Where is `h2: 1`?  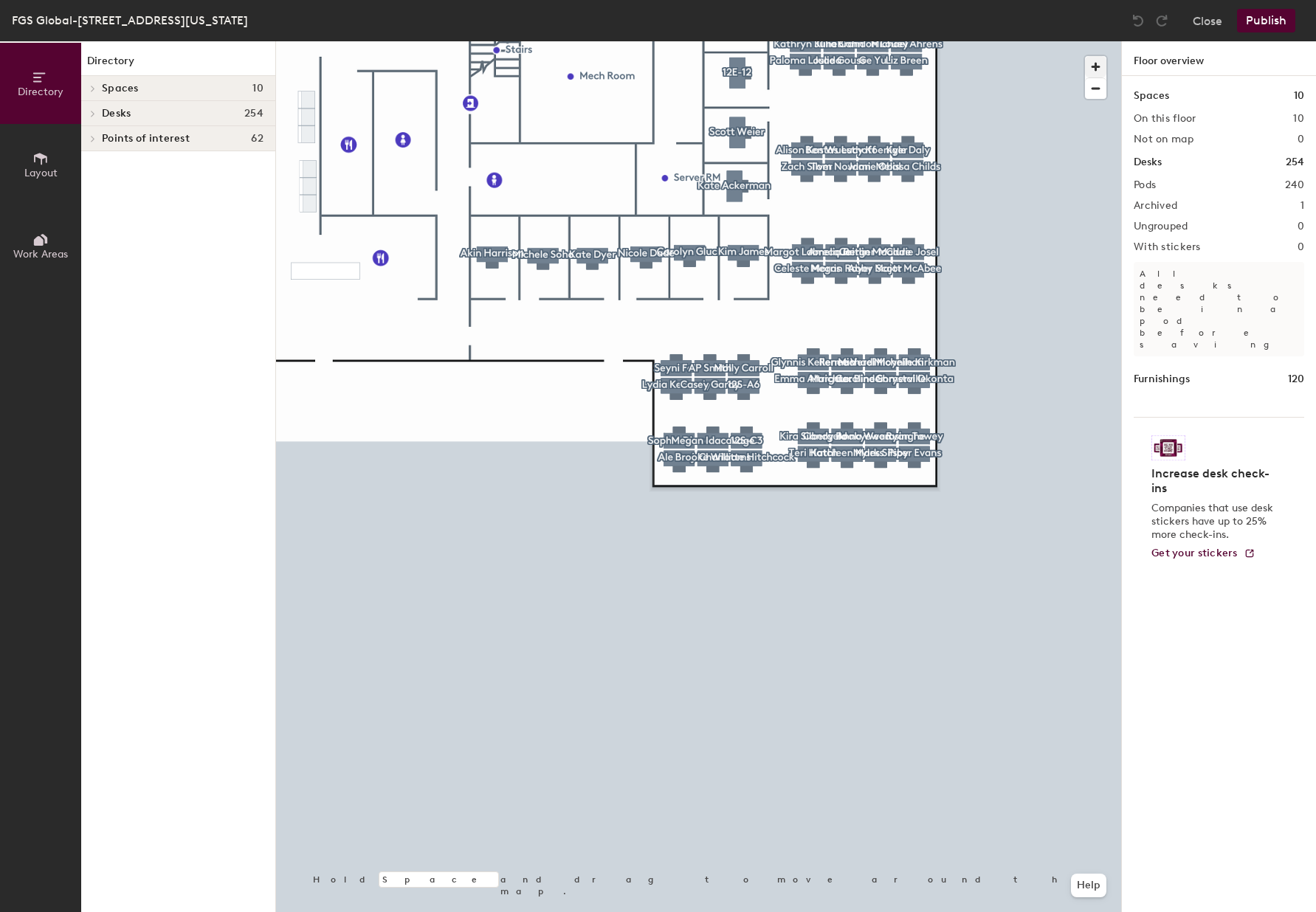 h2: 1 is located at coordinates (1302, 206).